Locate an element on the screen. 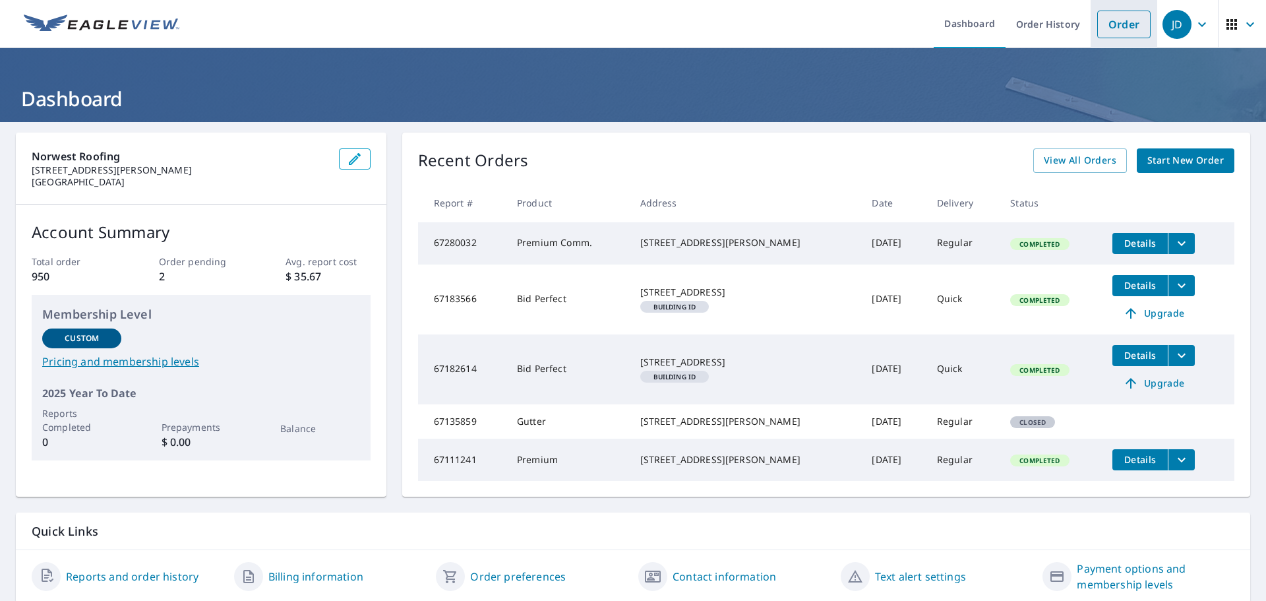 This screenshot has height=601, width=1266. td: 67182614 is located at coordinates (462, 369).